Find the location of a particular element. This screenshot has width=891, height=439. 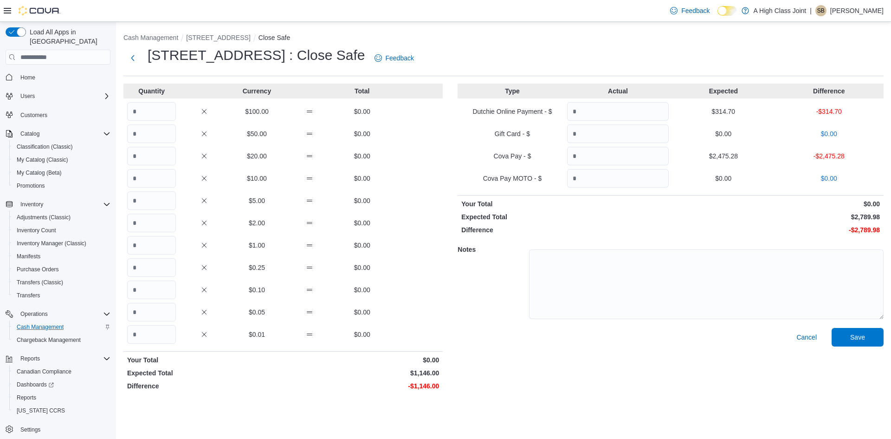

span: Purchase Orders is located at coordinates (62, 269).